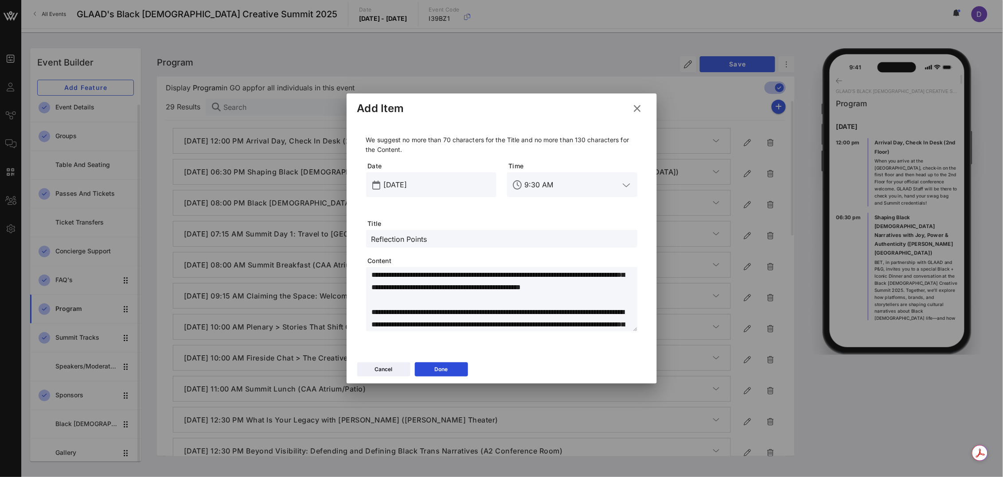  What do you see at coordinates (384, 370) in the screenshot?
I see `div: Cancel` at bounding box center [384, 370].